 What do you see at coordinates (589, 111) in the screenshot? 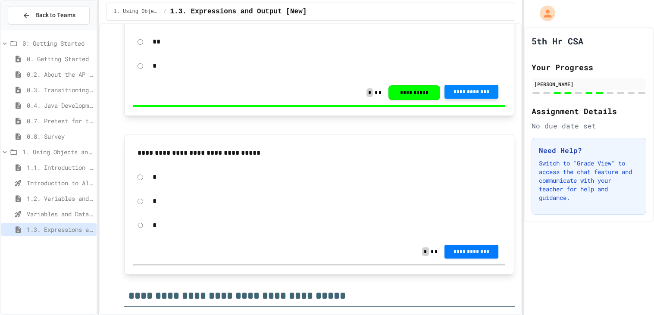
I see `h2: Assignment Details` at bounding box center [589, 111].